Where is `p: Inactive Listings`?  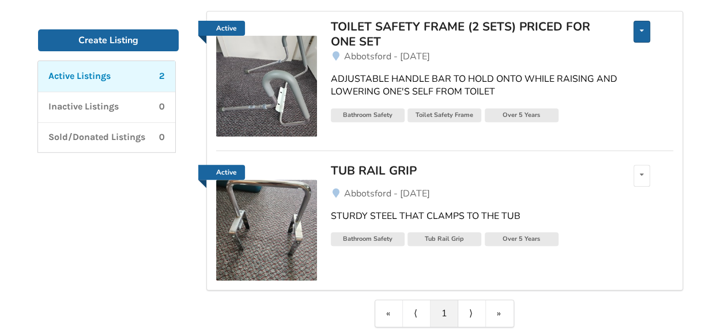
p: Inactive Listings is located at coordinates (84, 107).